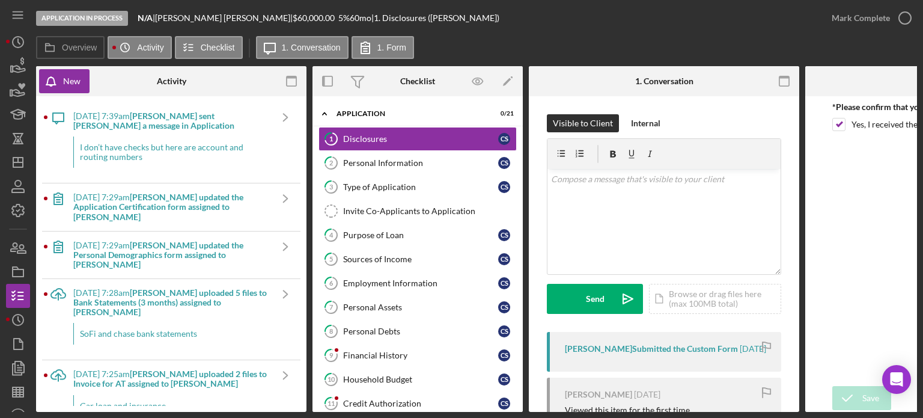  I want to click on div: Send, so click(595, 299).